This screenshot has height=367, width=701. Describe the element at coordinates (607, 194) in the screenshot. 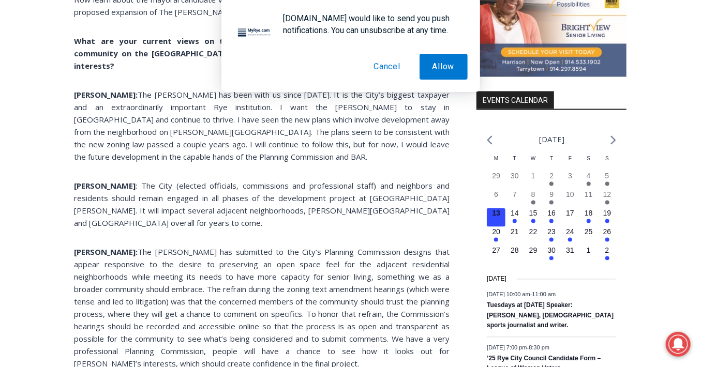

I see `time: 12` at that location.